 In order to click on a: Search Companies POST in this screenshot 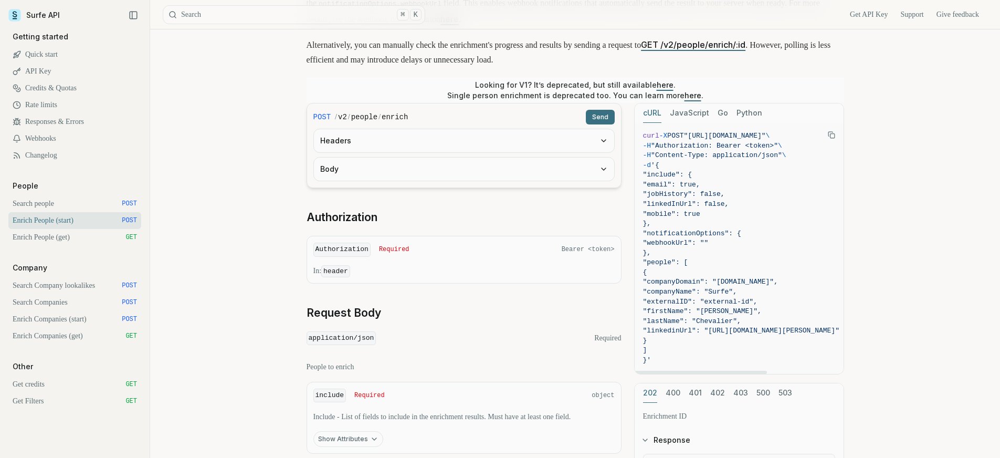, I will do `click(75, 302)`.